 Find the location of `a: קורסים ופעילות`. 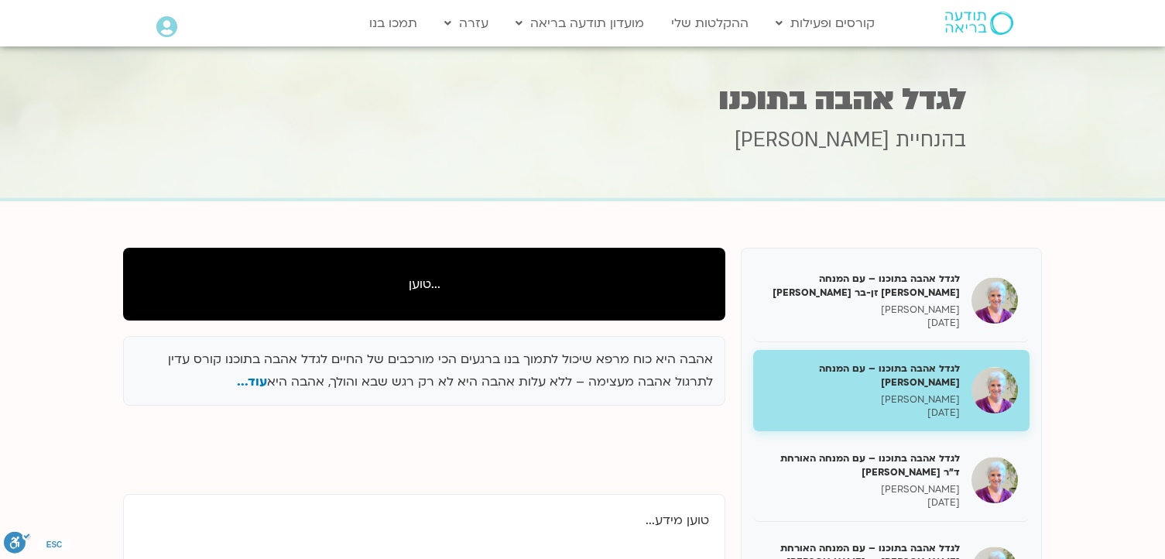

a: קורסים ופעילות is located at coordinates (825, 23).